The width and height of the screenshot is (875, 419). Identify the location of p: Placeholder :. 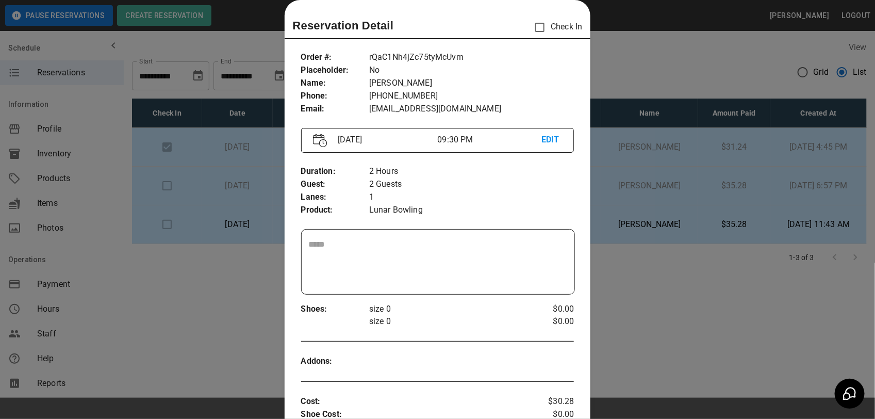
(335, 70).